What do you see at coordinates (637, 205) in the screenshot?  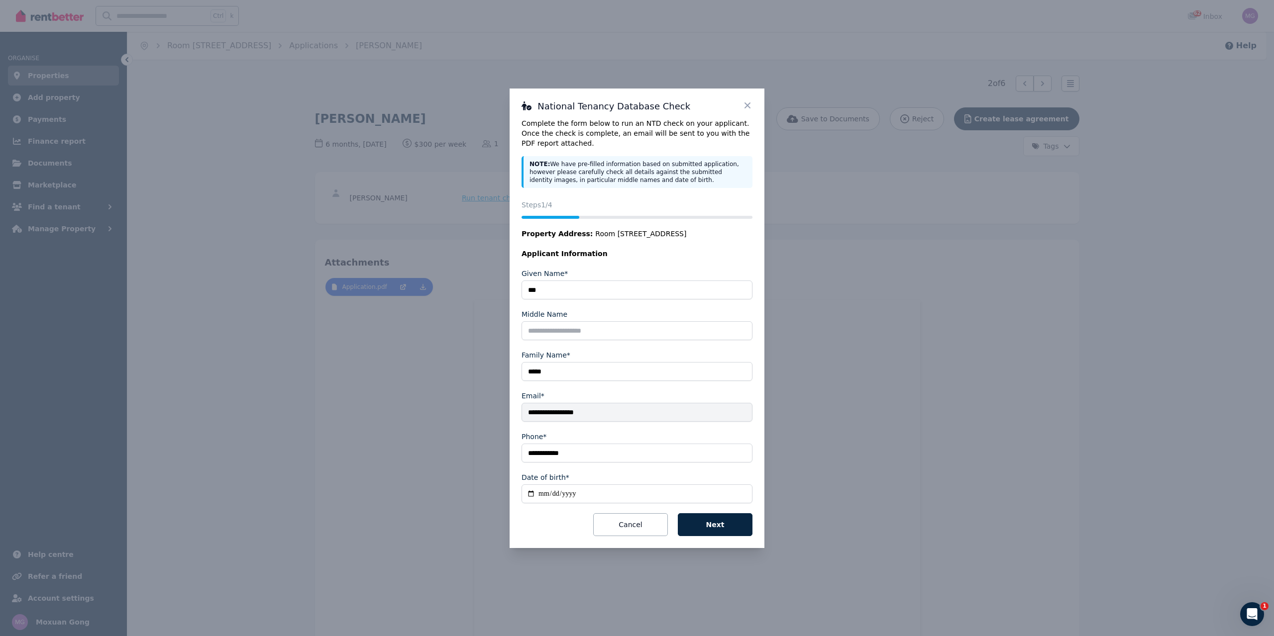 I see `p: Steps 1 /4` at bounding box center [637, 205].